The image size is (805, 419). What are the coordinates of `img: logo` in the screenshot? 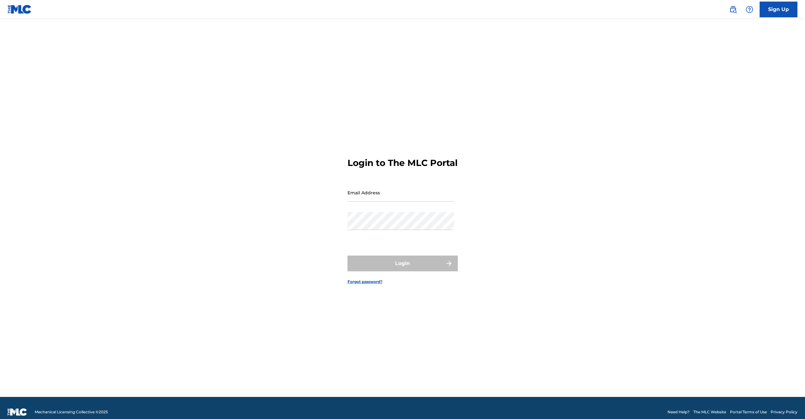 It's located at (17, 412).